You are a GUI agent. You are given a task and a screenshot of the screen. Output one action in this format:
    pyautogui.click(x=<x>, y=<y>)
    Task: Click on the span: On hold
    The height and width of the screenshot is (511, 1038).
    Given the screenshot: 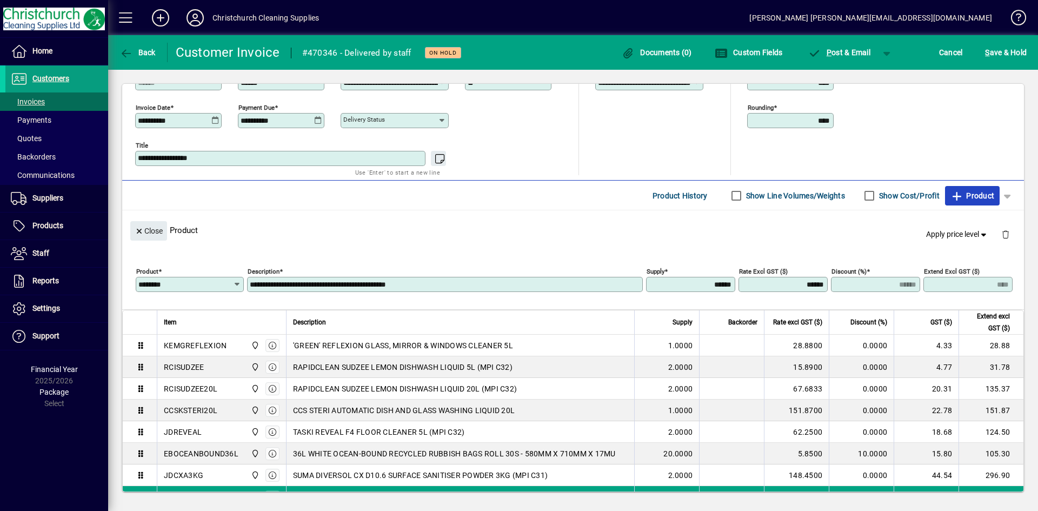 What is the action you would take?
    pyautogui.click(x=443, y=52)
    